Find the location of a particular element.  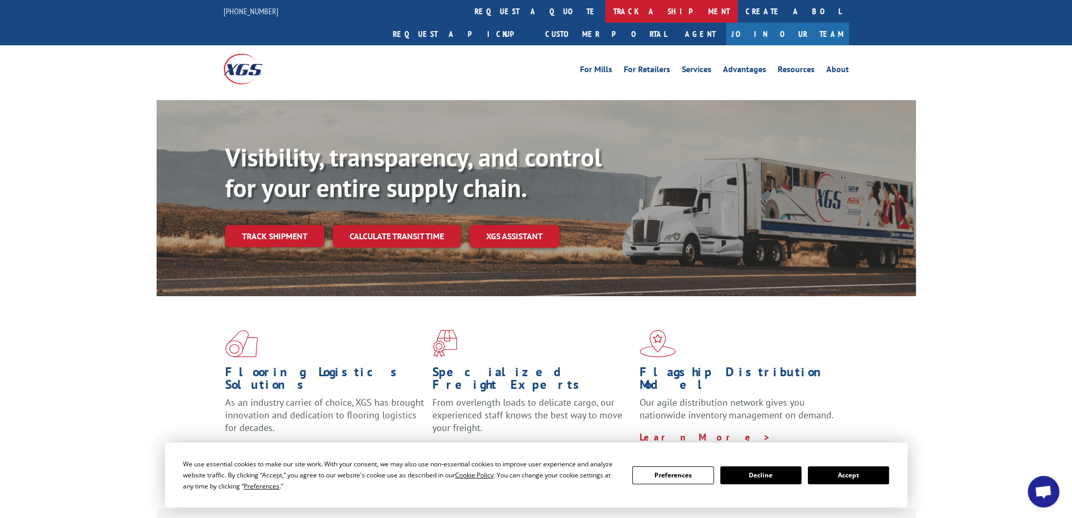

a: About is located at coordinates (837, 71).